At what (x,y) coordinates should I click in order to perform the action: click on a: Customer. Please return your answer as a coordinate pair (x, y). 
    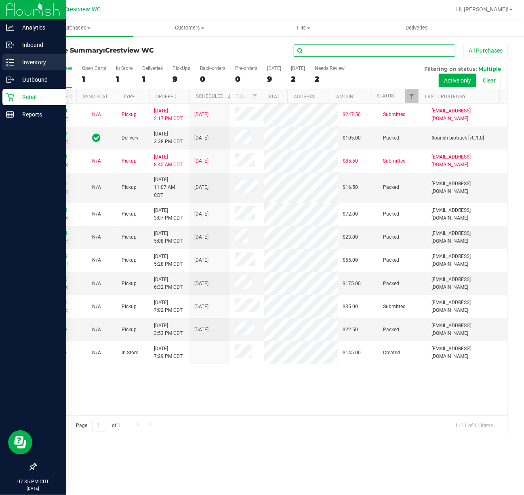
    Looking at the image, I should click on (249, 96).